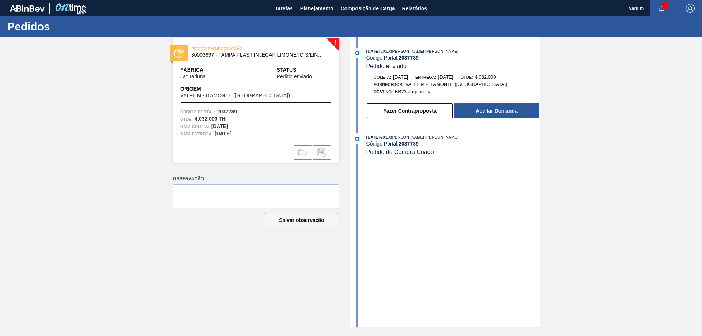 Image resolution: width=702 pixels, height=336 pixels. Describe the element at coordinates (179, 53) in the screenshot. I see `img: status` at that location.